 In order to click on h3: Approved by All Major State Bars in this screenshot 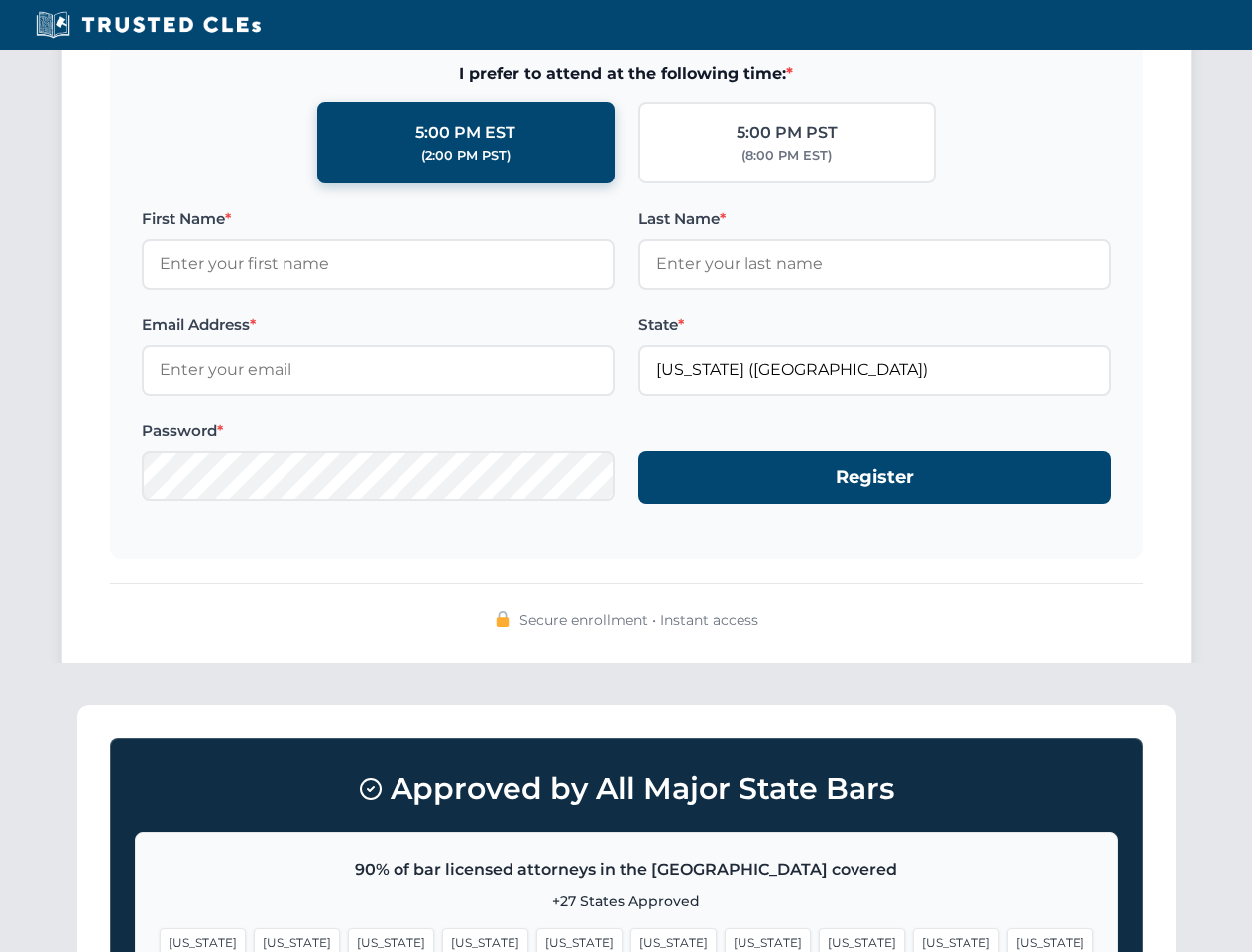, I will do `click(626, 789)`.